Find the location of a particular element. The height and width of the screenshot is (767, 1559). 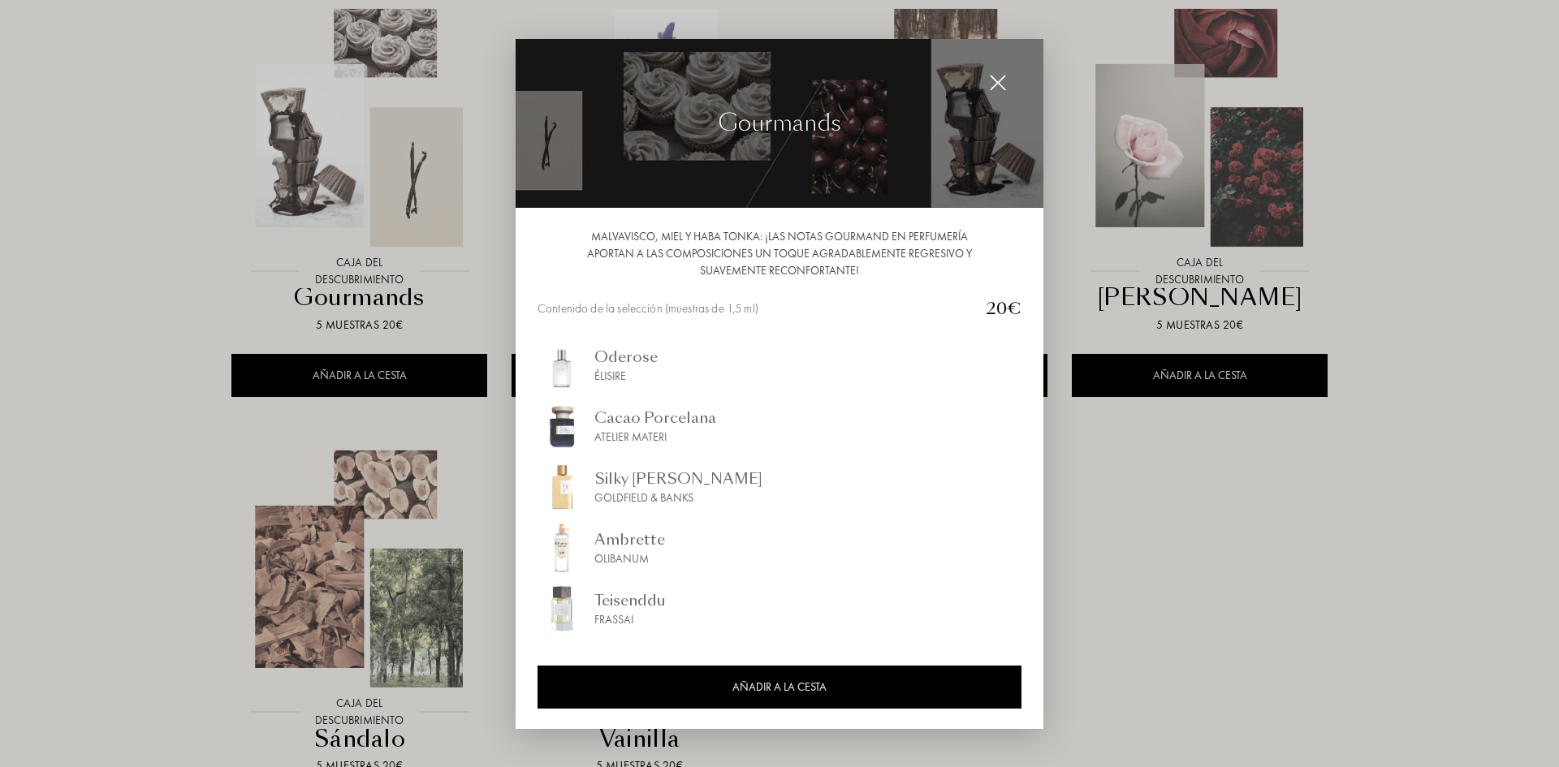

div: Olibanum is located at coordinates (629, 559).